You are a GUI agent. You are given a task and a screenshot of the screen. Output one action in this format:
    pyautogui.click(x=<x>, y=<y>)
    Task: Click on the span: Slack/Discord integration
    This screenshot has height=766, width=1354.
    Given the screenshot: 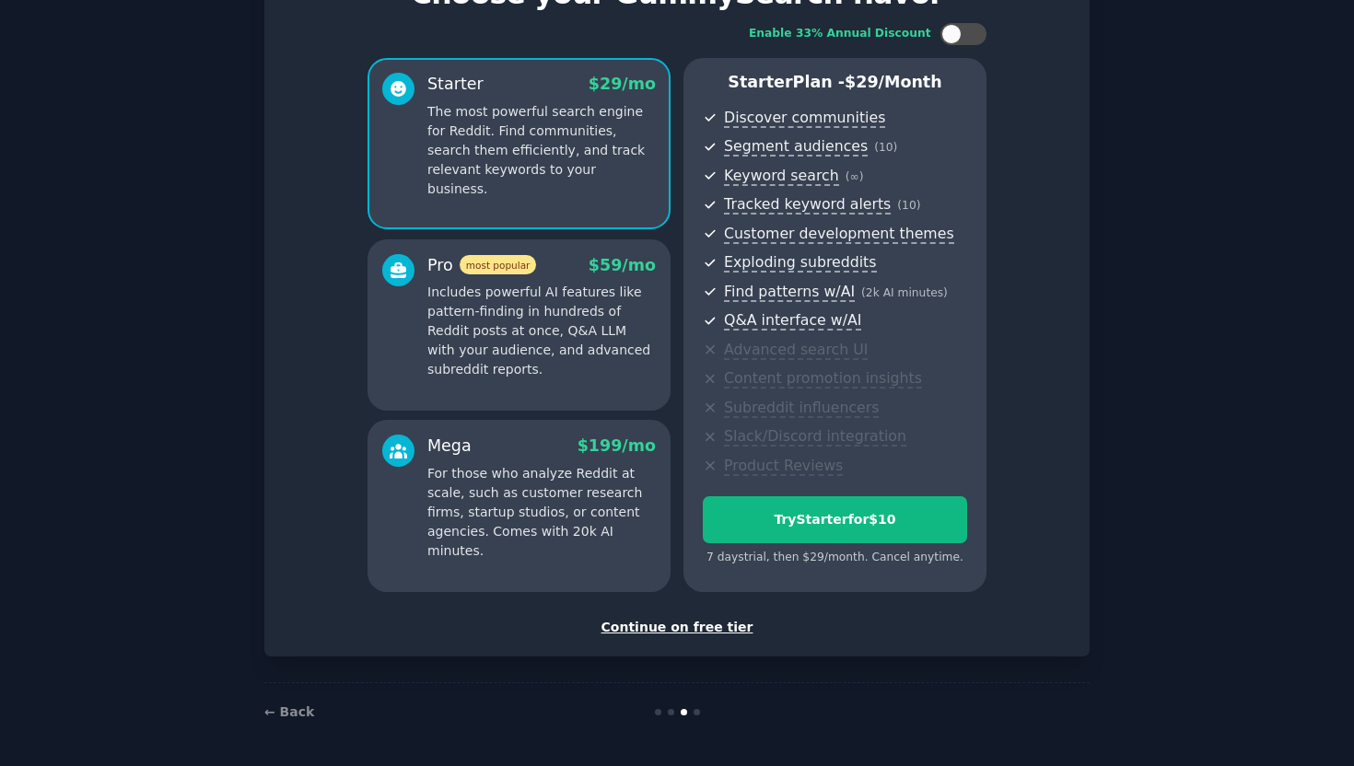 What is the action you would take?
    pyautogui.click(x=815, y=436)
    